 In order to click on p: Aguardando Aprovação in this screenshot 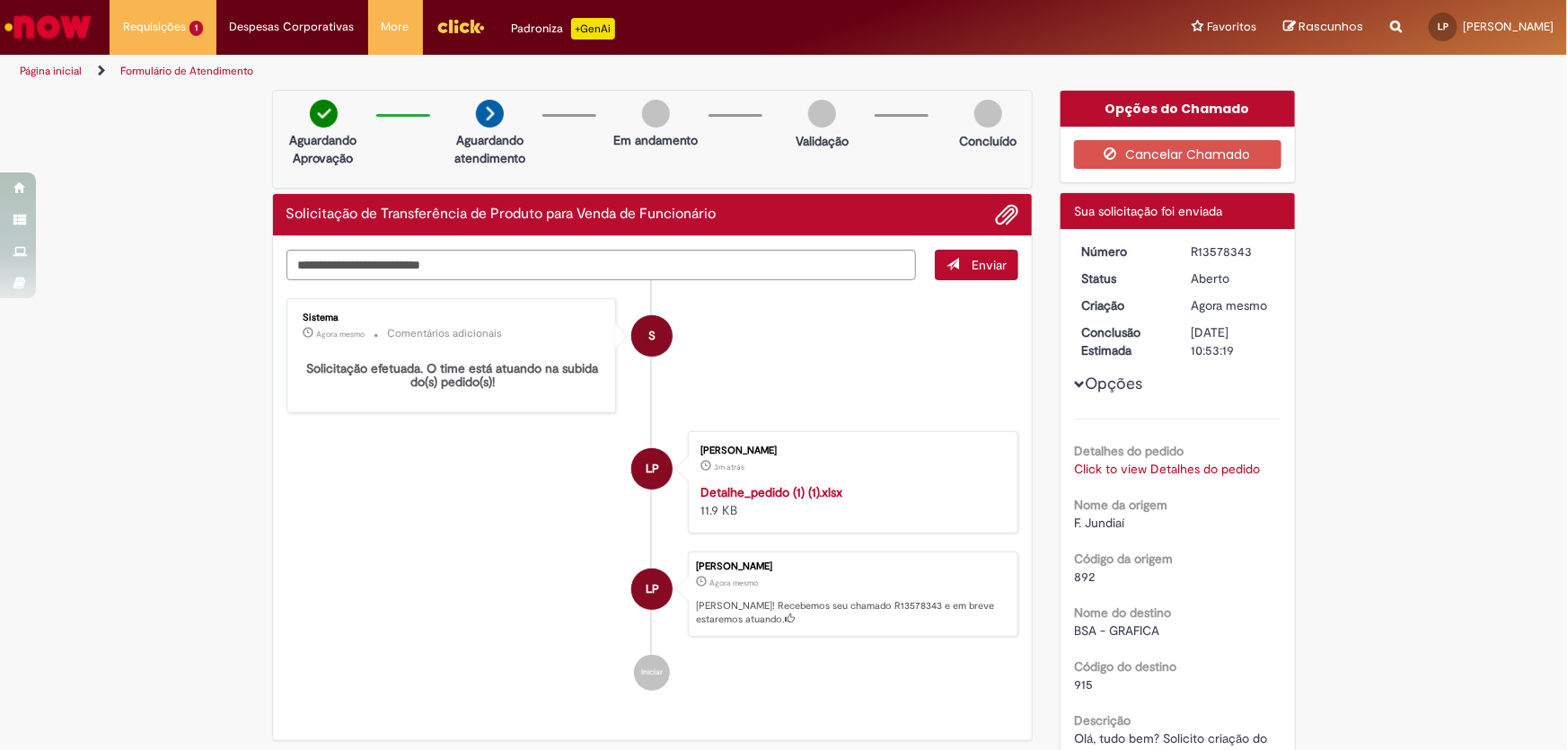, I will do `click(323, 149)`.